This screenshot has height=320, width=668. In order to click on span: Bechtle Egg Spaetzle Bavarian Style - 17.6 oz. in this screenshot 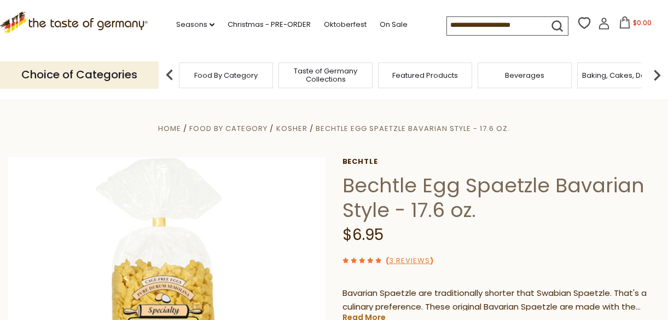, I will do `click(413, 128)`.